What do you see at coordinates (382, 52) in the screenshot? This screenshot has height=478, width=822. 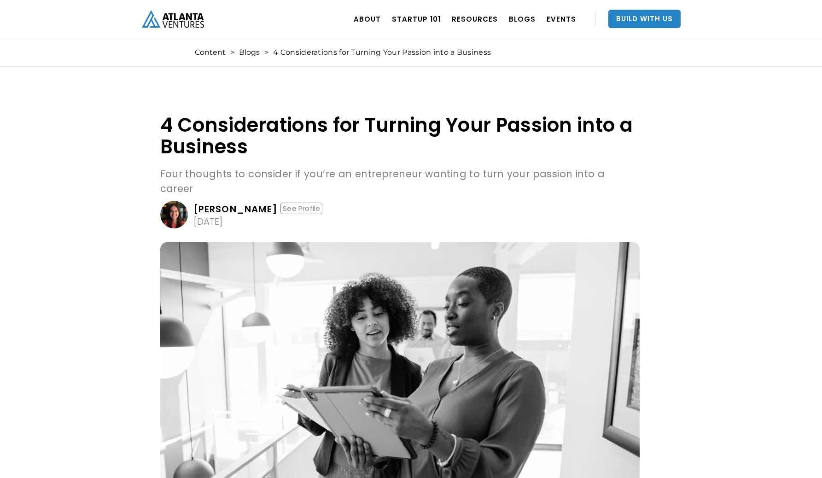 I see `div: 4 Considerations for Turning Your Passion into a Business` at bounding box center [382, 52].